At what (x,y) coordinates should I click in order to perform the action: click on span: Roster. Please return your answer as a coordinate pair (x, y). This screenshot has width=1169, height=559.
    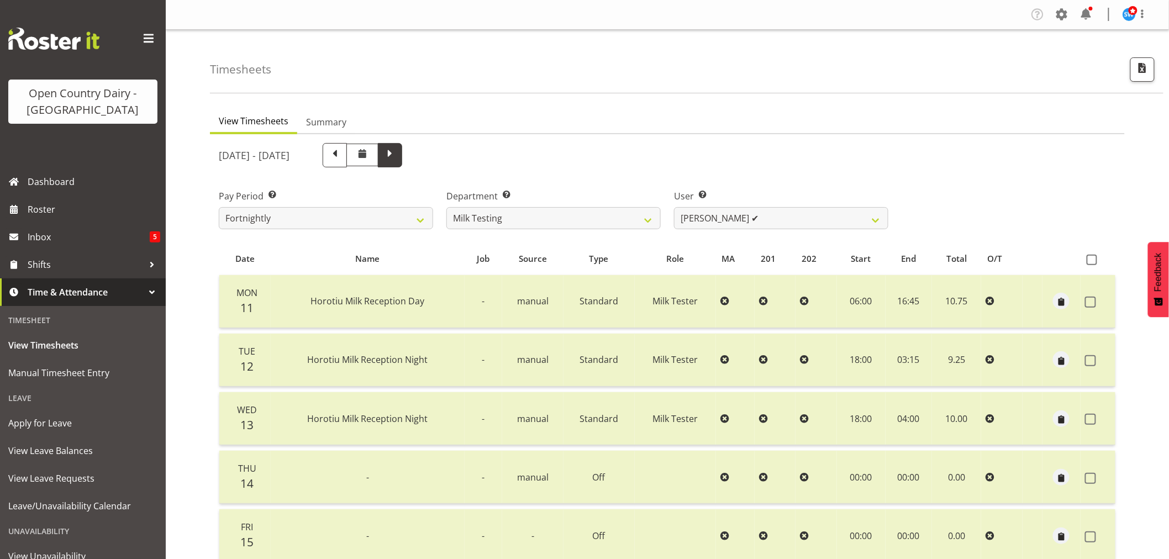
    Looking at the image, I should click on (94, 209).